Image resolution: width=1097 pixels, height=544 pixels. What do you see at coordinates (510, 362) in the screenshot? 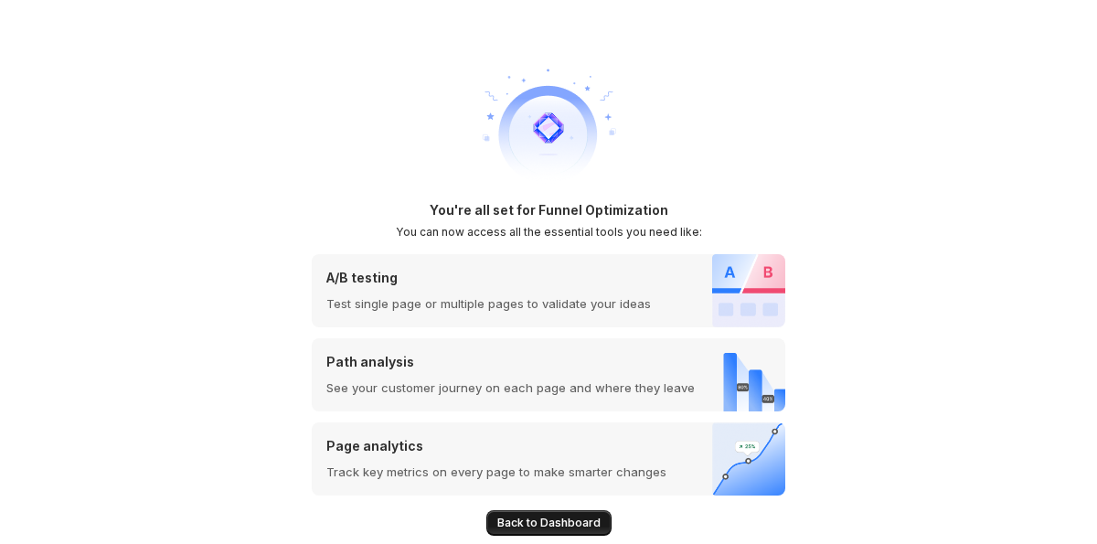
I see `p: Path analysis` at bounding box center [510, 362].